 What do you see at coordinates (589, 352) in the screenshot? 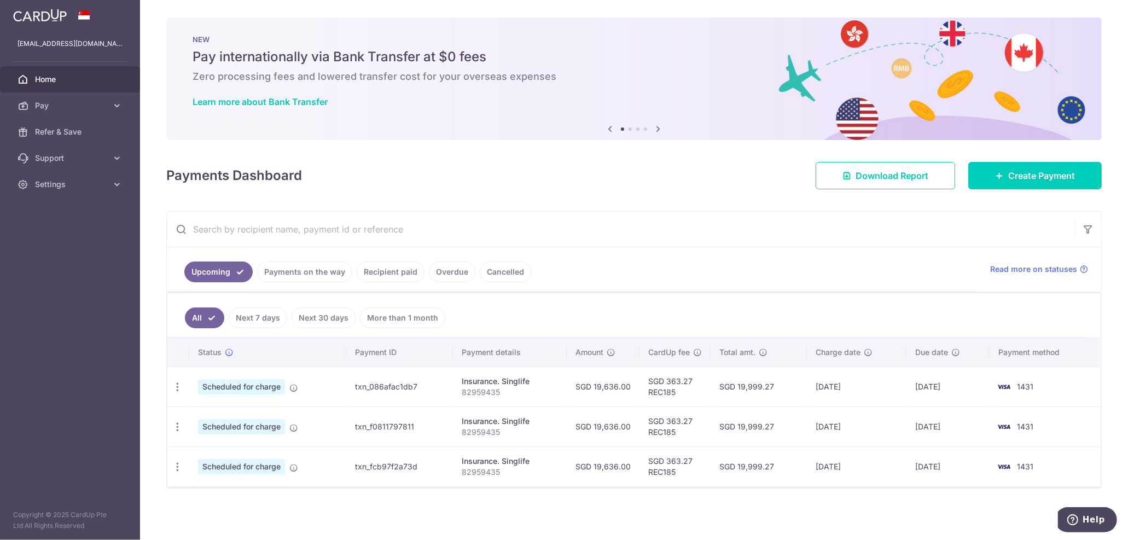
I see `span: Amount` at bounding box center [589, 352].